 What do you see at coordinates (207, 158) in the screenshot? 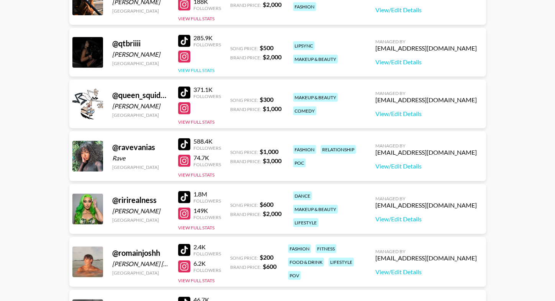
I see `div: 74.7K` at bounding box center [207, 158].